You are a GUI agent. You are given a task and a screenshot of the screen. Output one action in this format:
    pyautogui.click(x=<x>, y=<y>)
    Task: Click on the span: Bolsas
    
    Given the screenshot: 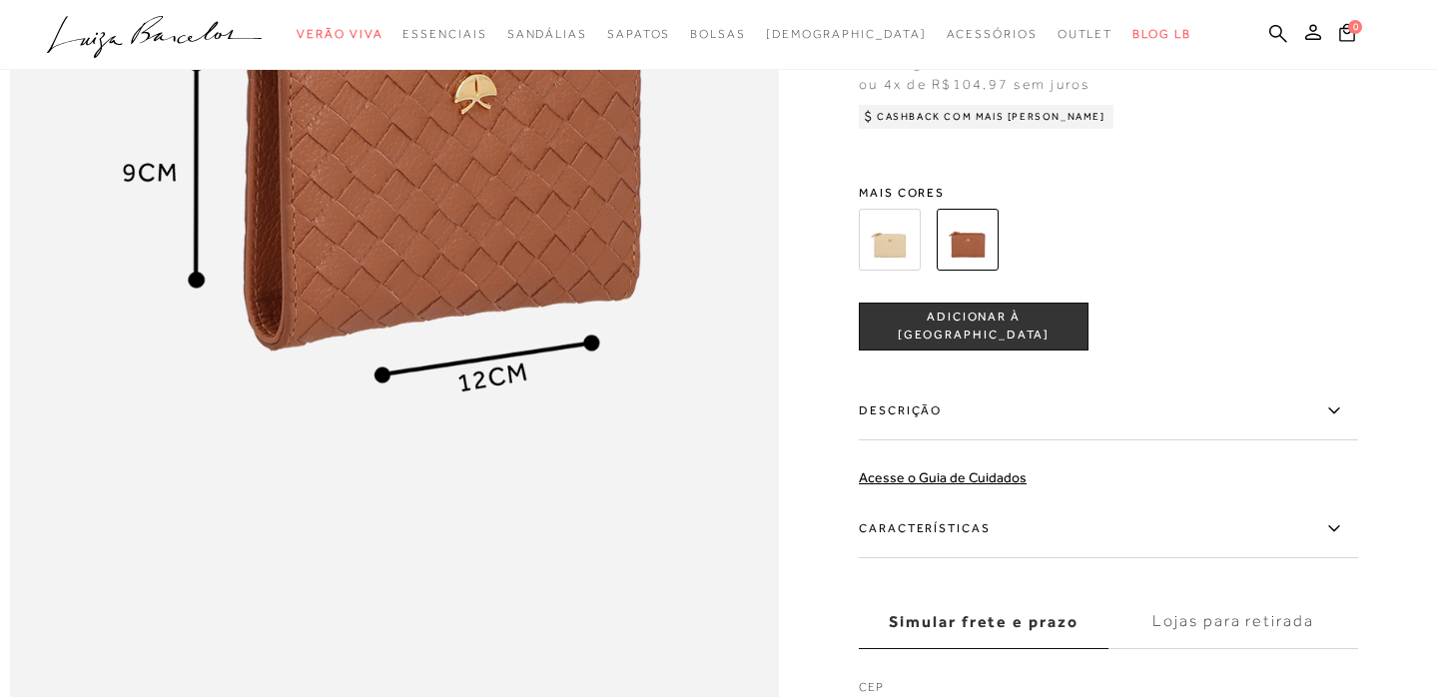 What is the action you would take?
    pyautogui.click(x=718, y=34)
    